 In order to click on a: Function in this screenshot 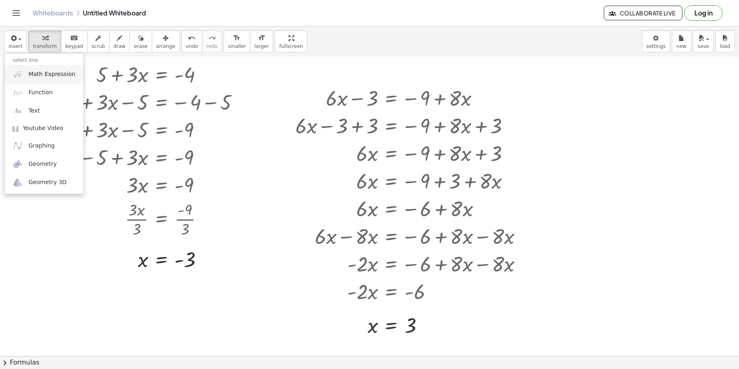, I will do `click(44, 93)`.